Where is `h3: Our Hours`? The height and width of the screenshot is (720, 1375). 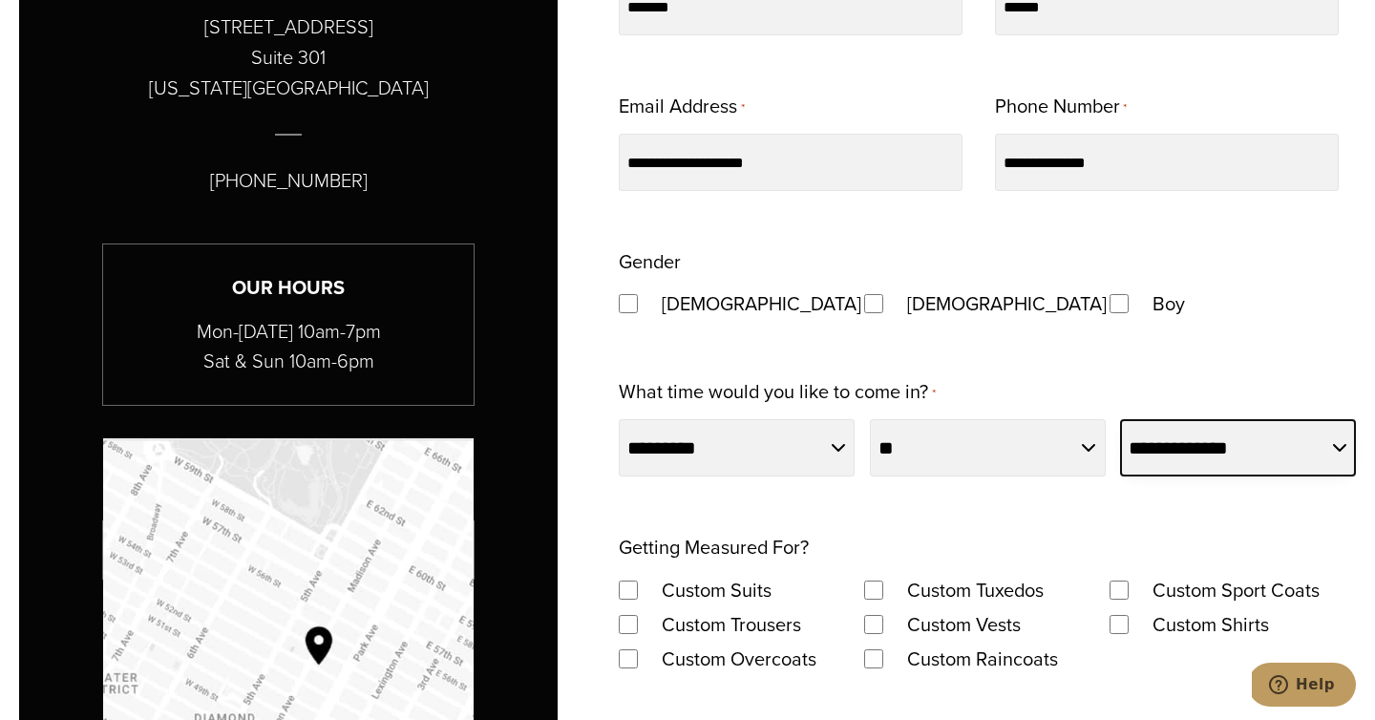
h3: Our Hours is located at coordinates (288, 287).